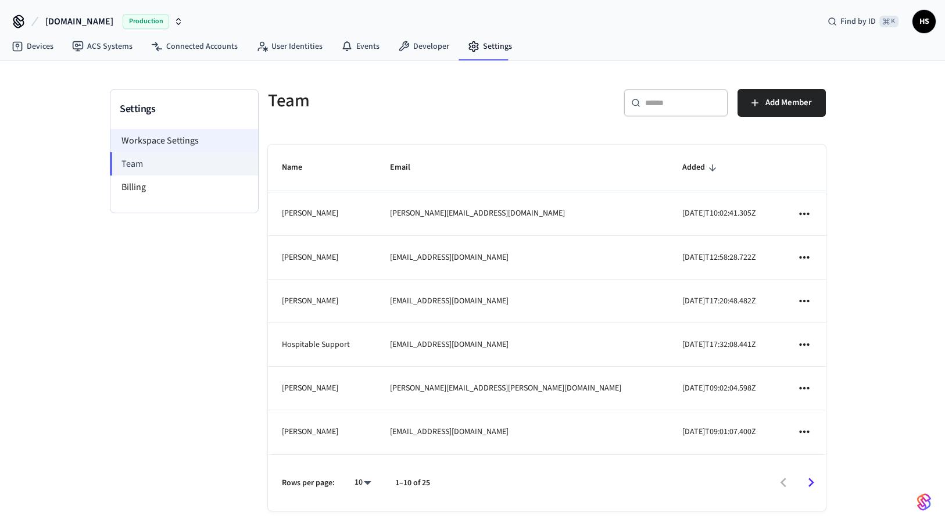 The image size is (945, 523). I want to click on h3: Settings, so click(184, 109).